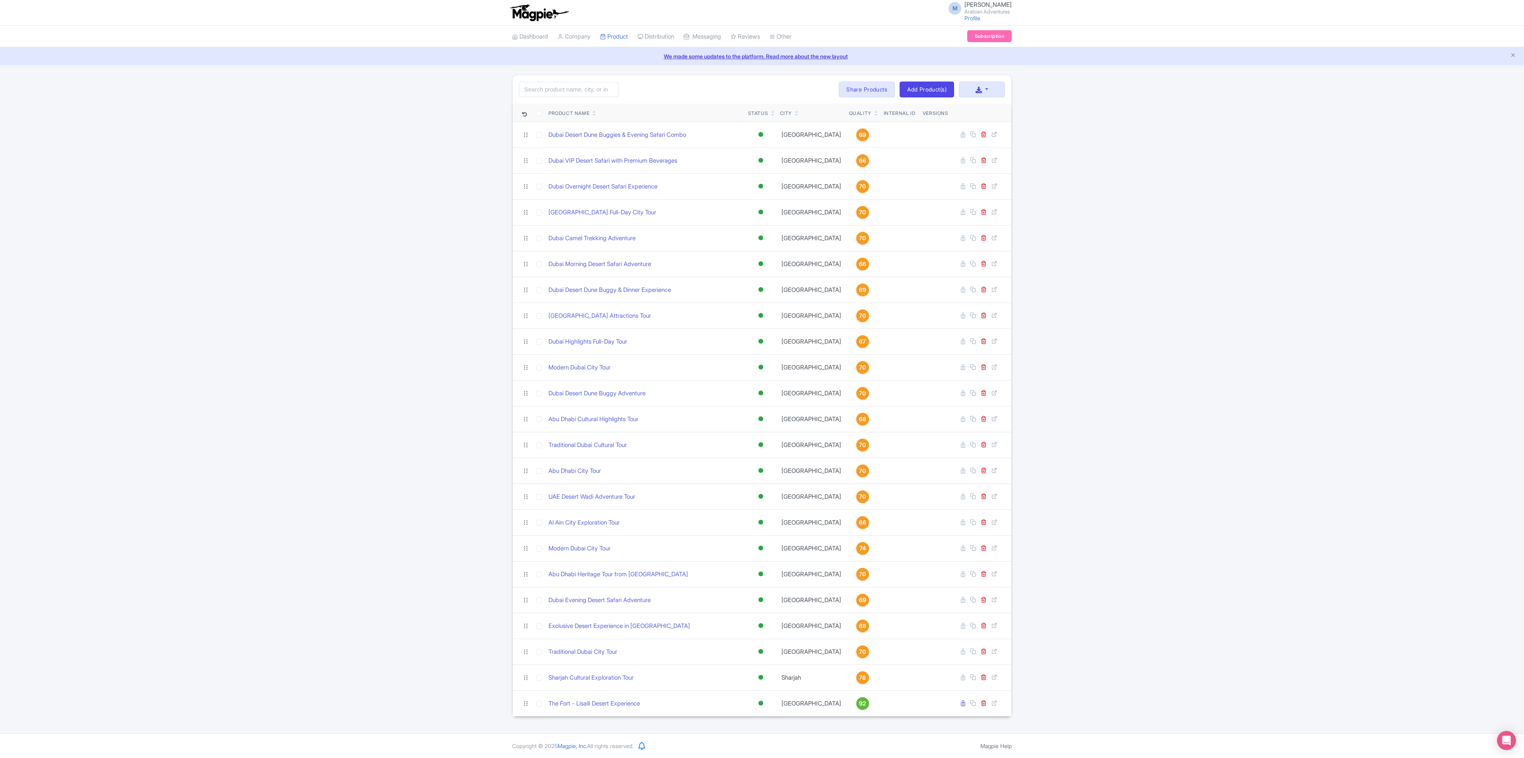 The width and height of the screenshot is (1524, 758). I want to click on a: Dubai Overnight Desert Safari Experience, so click(603, 187).